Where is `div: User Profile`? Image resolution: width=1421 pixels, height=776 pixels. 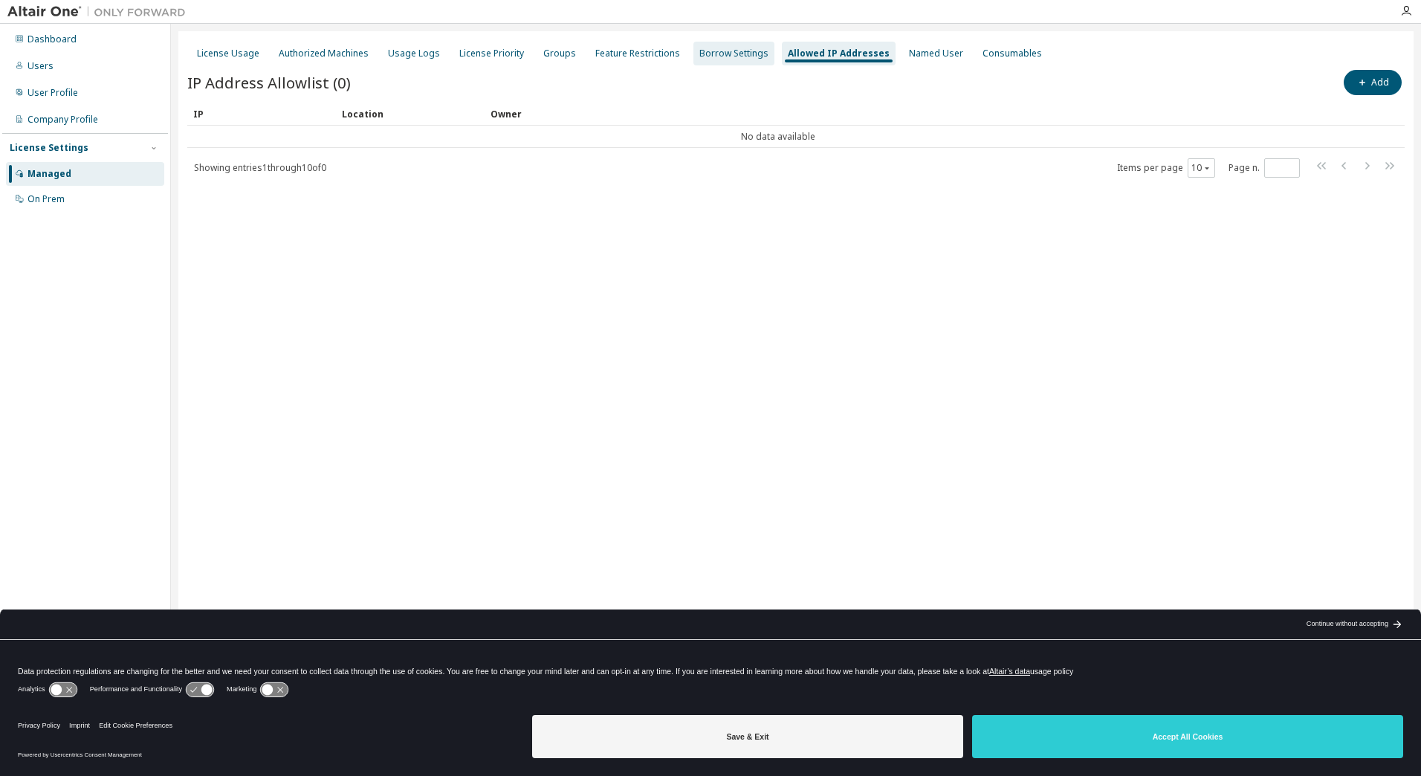 div: User Profile is located at coordinates (53, 93).